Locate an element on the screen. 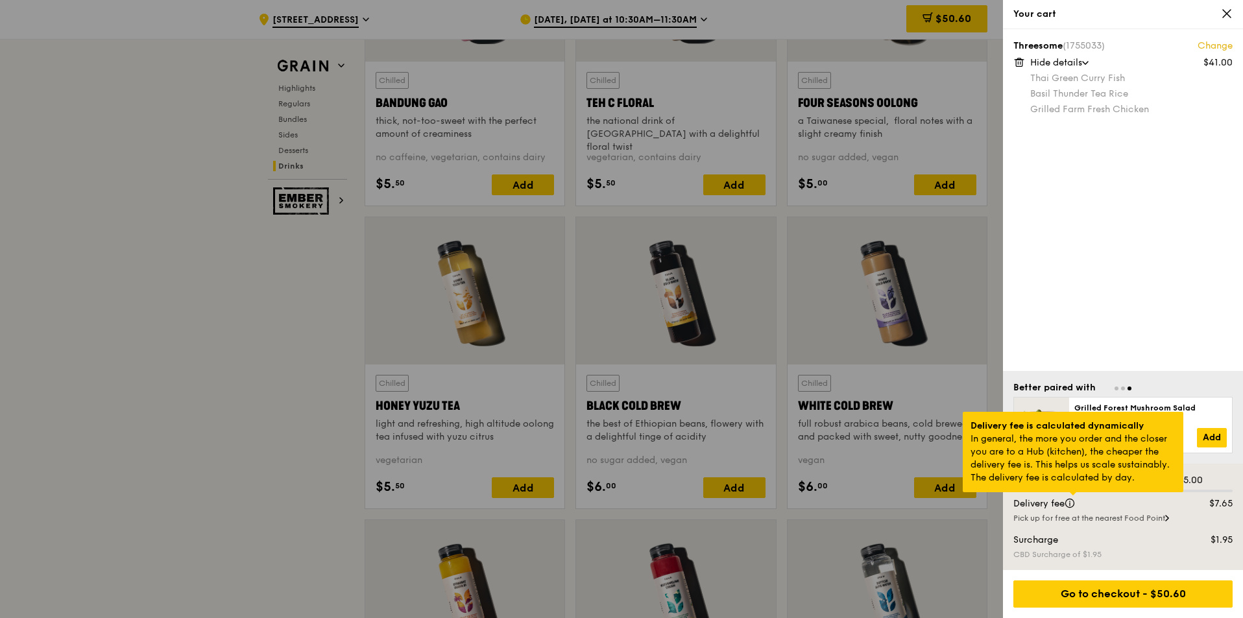  span: Go to slide 3 is located at coordinates (1129, 389).